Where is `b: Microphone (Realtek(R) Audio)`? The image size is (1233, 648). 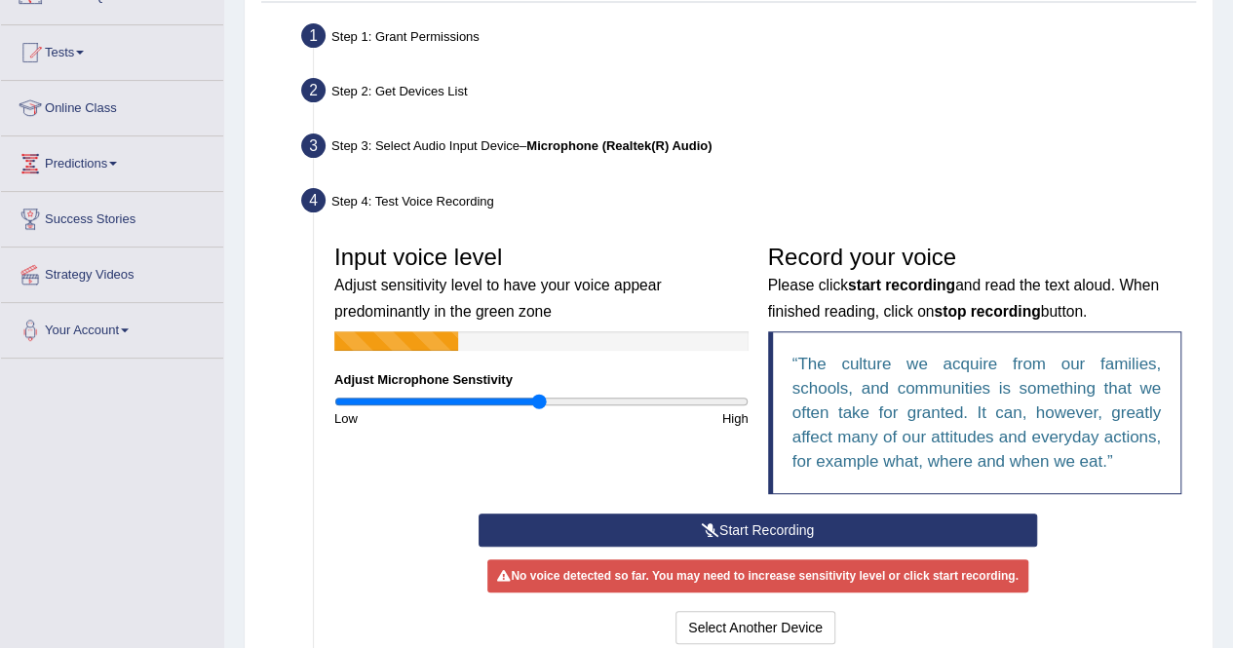 b: Microphone (Realtek(R) Audio) is located at coordinates (619, 145).